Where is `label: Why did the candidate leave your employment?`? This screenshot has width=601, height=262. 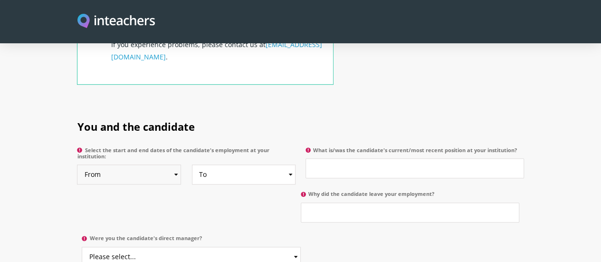 label: Why did the candidate leave your employment? is located at coordinates (410, 196).